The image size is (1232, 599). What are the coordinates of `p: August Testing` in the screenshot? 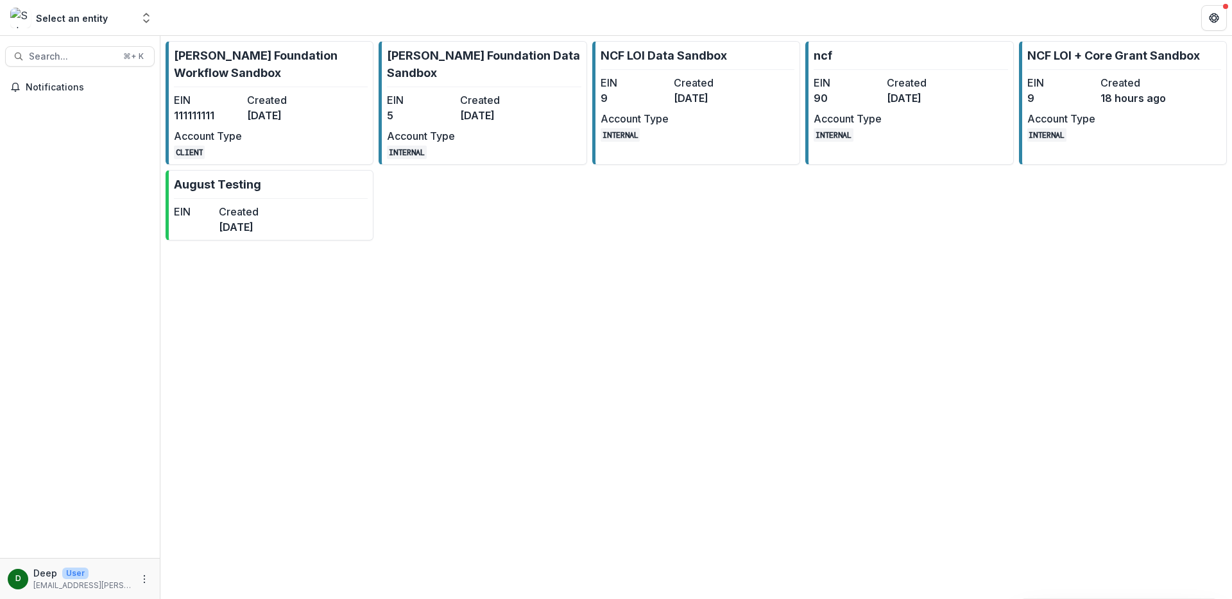 It's located at (217, 184).